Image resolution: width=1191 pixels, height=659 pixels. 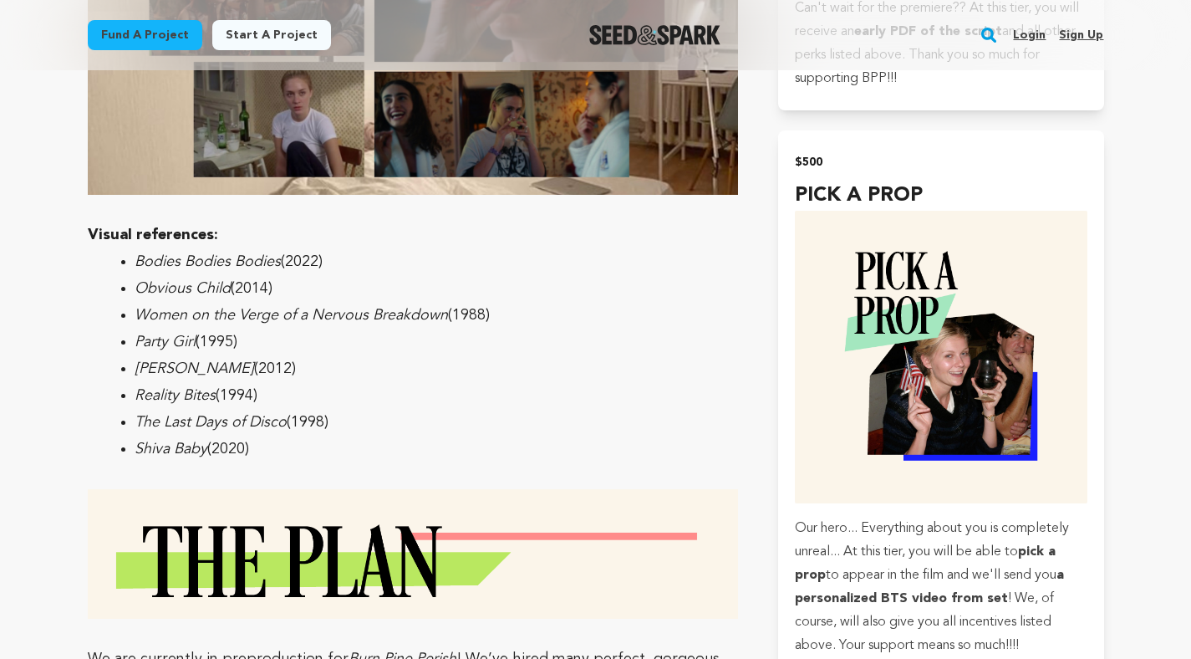 I want to click on img: incentive, so click(x=940, y=356).